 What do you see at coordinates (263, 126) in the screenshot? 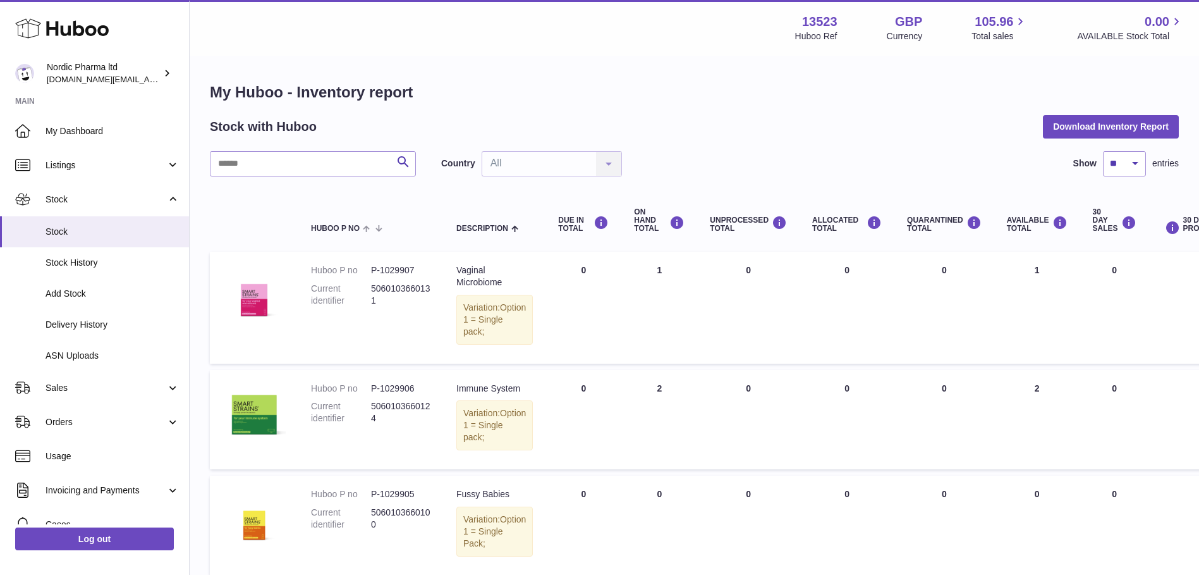
I see `h2: Stock with Huboo` at bounding box center [263, 126].